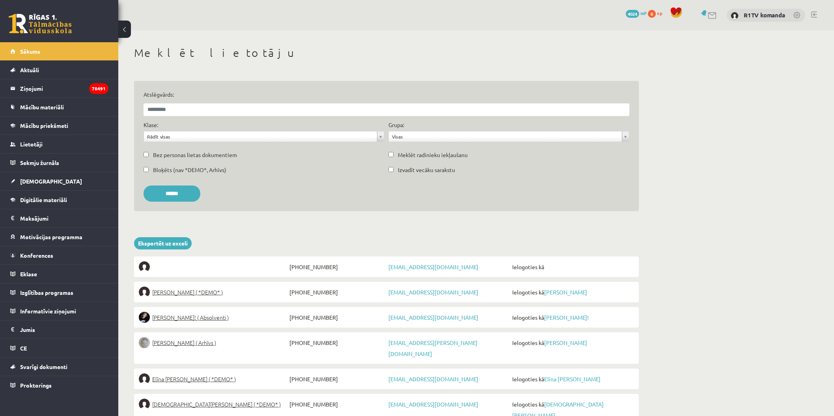 The image size is (834, 416). Describe the element at coordinates (59, 70) in the screenshot. I see `a: Aktuāli` at that location.